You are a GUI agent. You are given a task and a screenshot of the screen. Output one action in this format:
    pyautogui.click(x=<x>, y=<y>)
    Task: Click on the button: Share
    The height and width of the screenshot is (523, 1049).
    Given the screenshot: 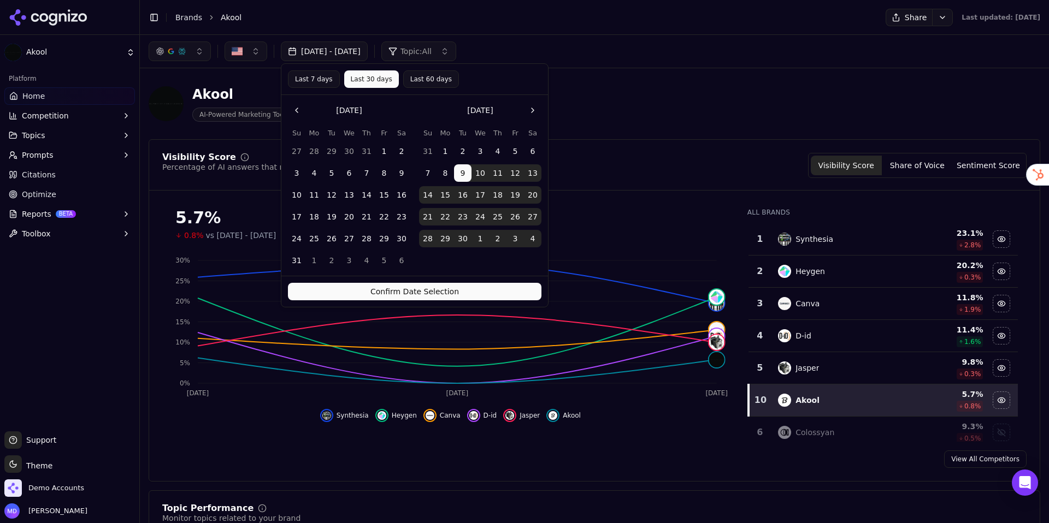 What is the action you would take?
    pyautogui.click(x=908, y=17)
    